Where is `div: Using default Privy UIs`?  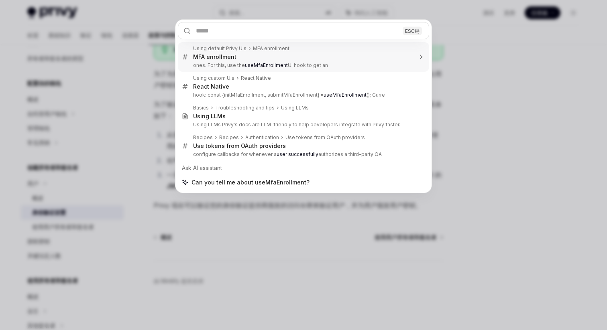
div: Using default Privy UIs is located at coordinates (220, 49).